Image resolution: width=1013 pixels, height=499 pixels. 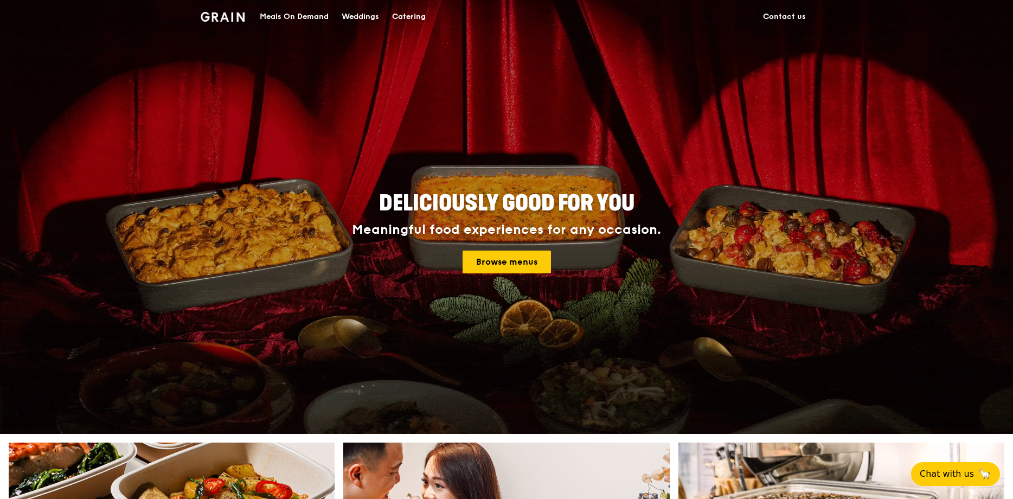 What do you see at coordinates (294, 17) in the screenshot?
I see `div: Meals On Demand` at bounding box center [294, 17].